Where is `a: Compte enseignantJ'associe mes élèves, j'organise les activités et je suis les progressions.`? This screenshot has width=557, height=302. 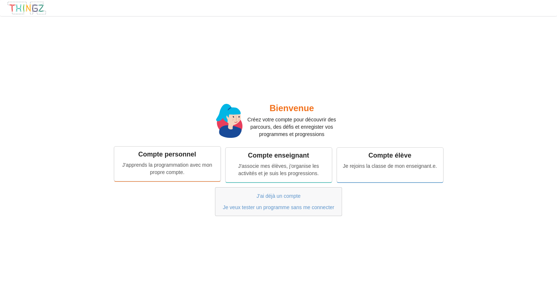
a: Compte enseignantJ'associe mes élèves, j'organise les activités et je suis les progressions. is located at coordinates (279, 165).